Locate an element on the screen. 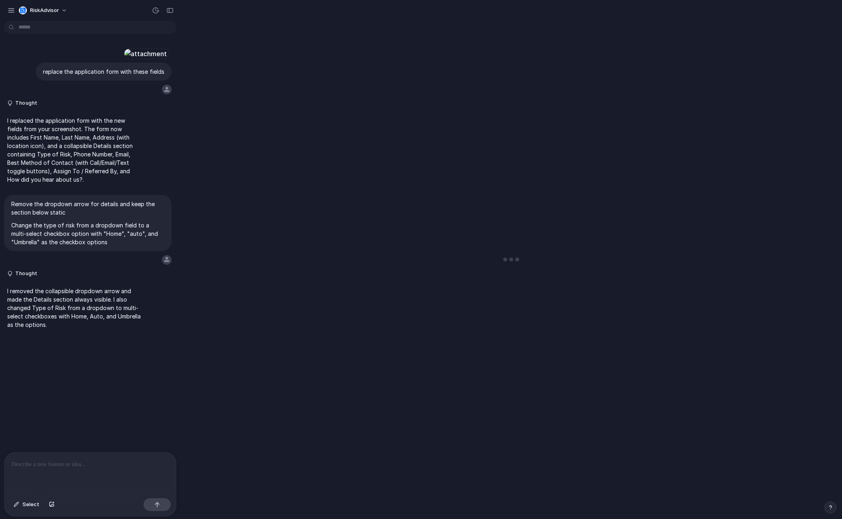  span: Select is located at coordinates (31, 504).